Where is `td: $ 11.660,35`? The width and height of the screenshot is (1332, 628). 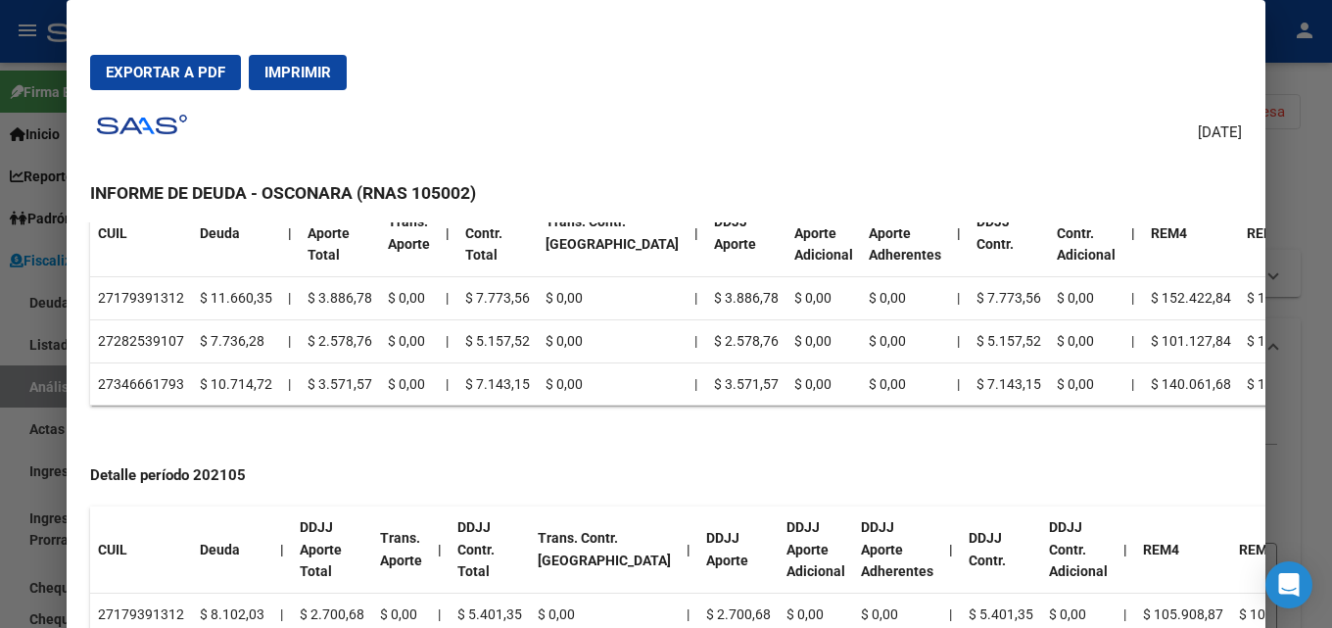 td: $ 11.660,35 is located at coordinates (236, 299).